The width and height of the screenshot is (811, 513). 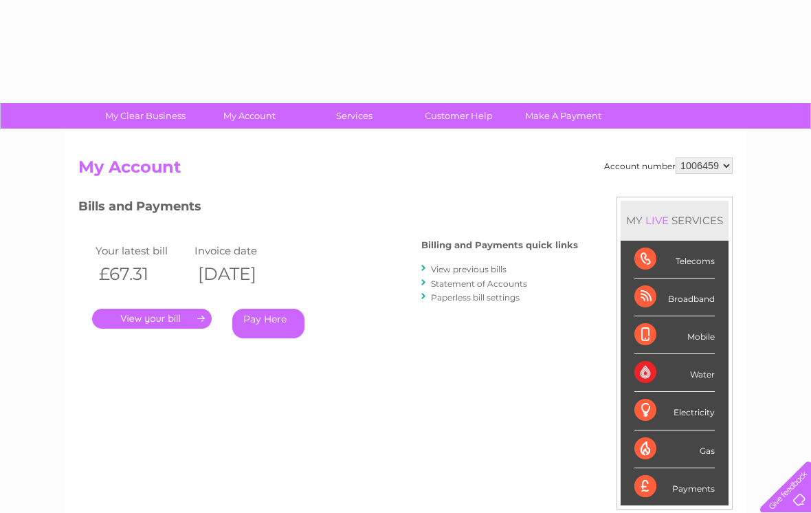 What do you see at coordinates (500, 245) in the screenshot?
I see `h4: Billing and Payments quick links` at bounding box center [500, 245].